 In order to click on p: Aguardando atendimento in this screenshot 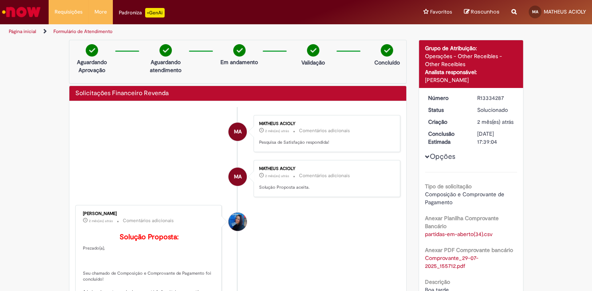, I will do `click(165, 66)`.